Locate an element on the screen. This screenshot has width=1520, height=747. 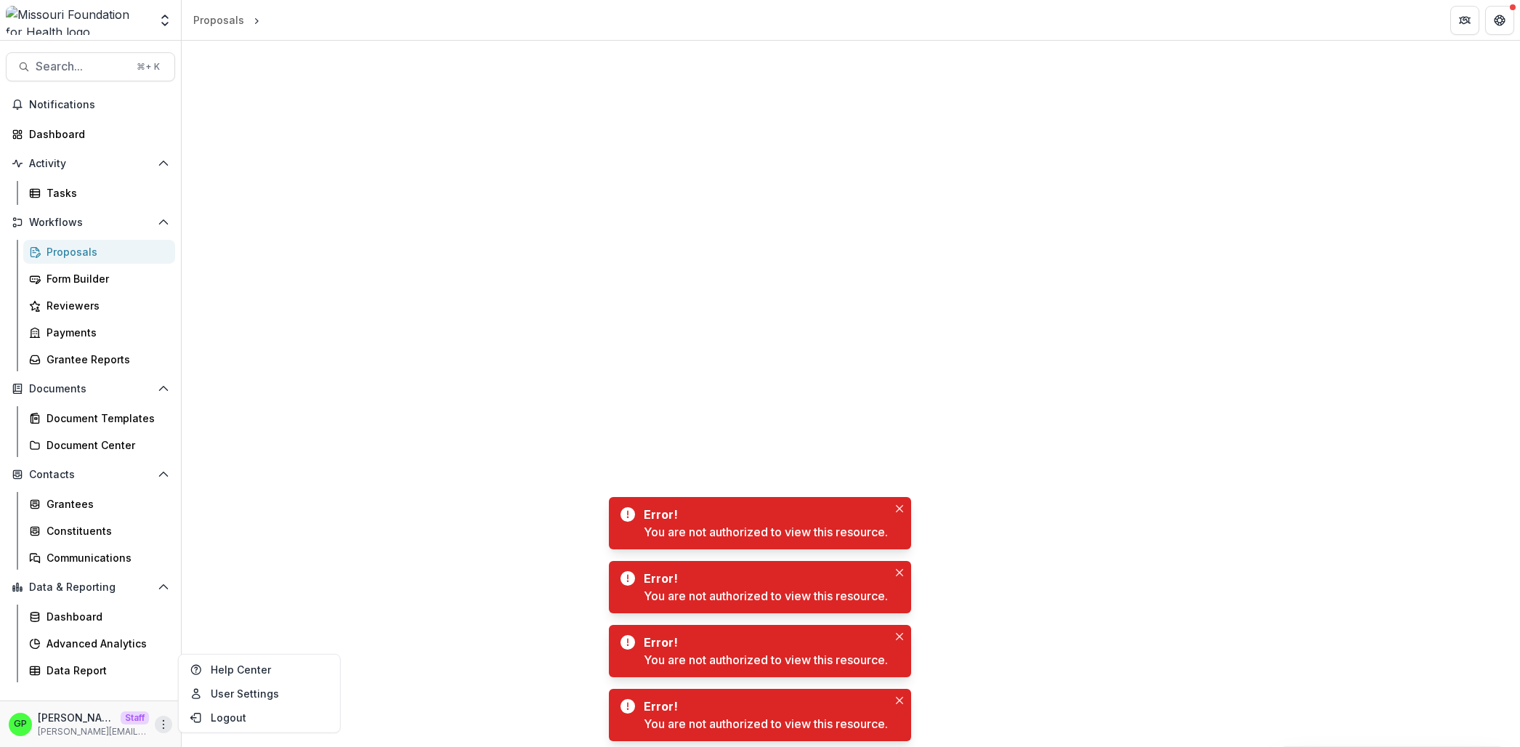
button: Partners is located at coordinates (1465, 20).